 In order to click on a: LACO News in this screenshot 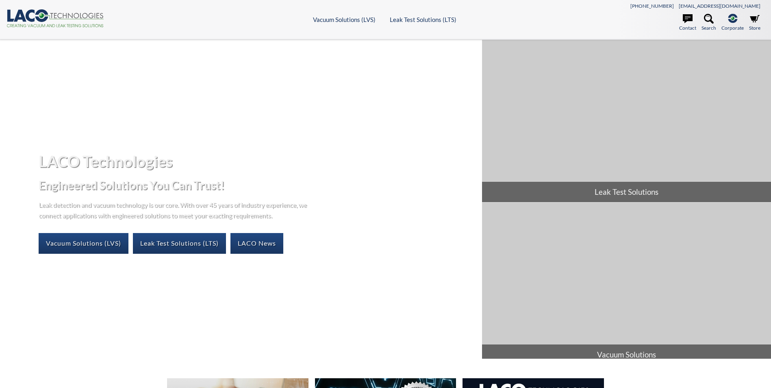, I will do `click(257, 243)`.